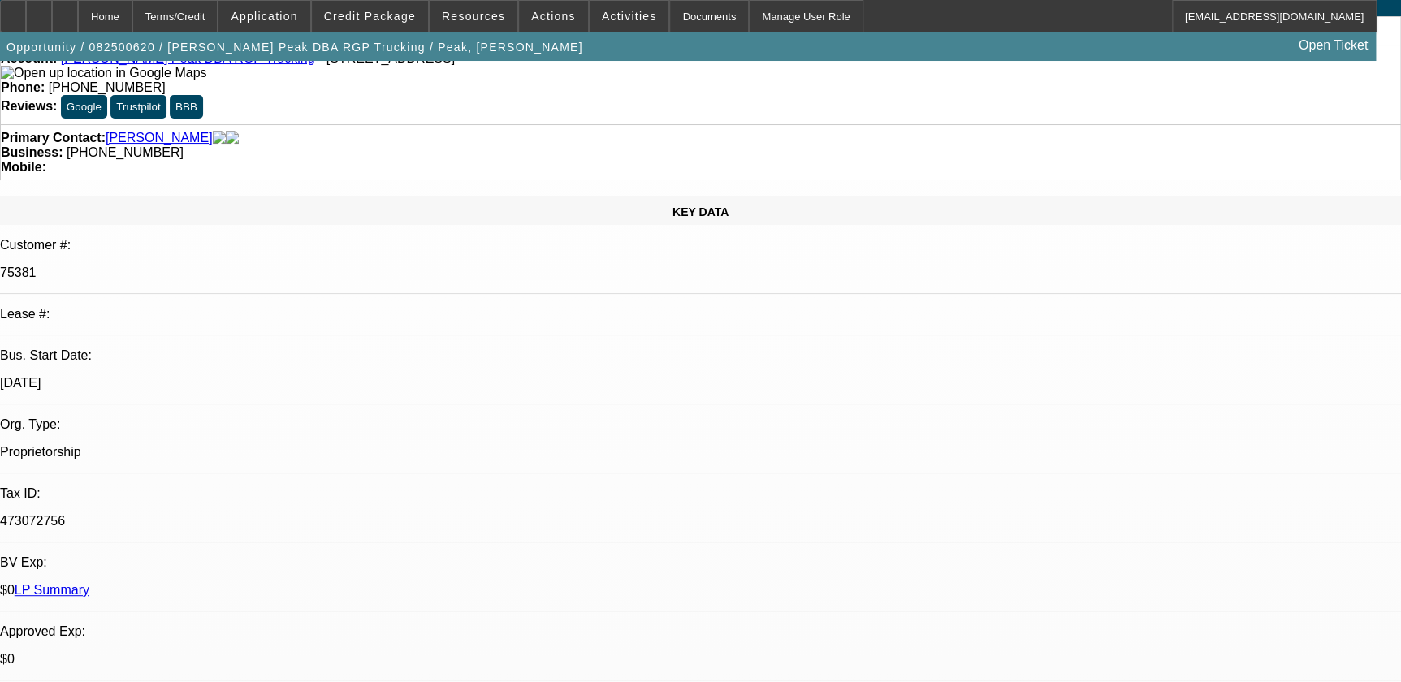  What do you see at coordinates (219, 138) in the screenshot?
I see `img: facebook-icon.png` at bounding box center [219, 138].